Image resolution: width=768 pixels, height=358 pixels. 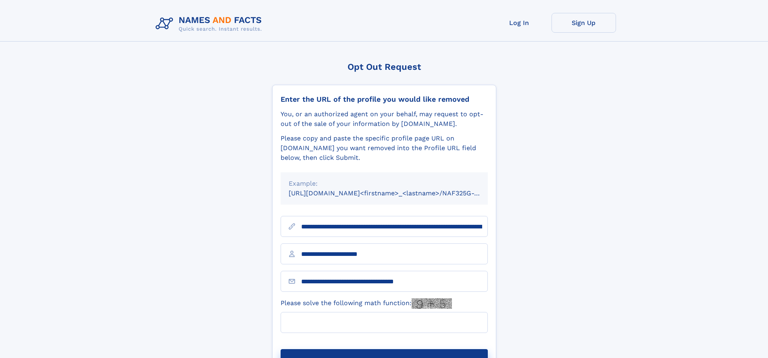 I want to click on a: Sign Up, so click(x=584, y=23).